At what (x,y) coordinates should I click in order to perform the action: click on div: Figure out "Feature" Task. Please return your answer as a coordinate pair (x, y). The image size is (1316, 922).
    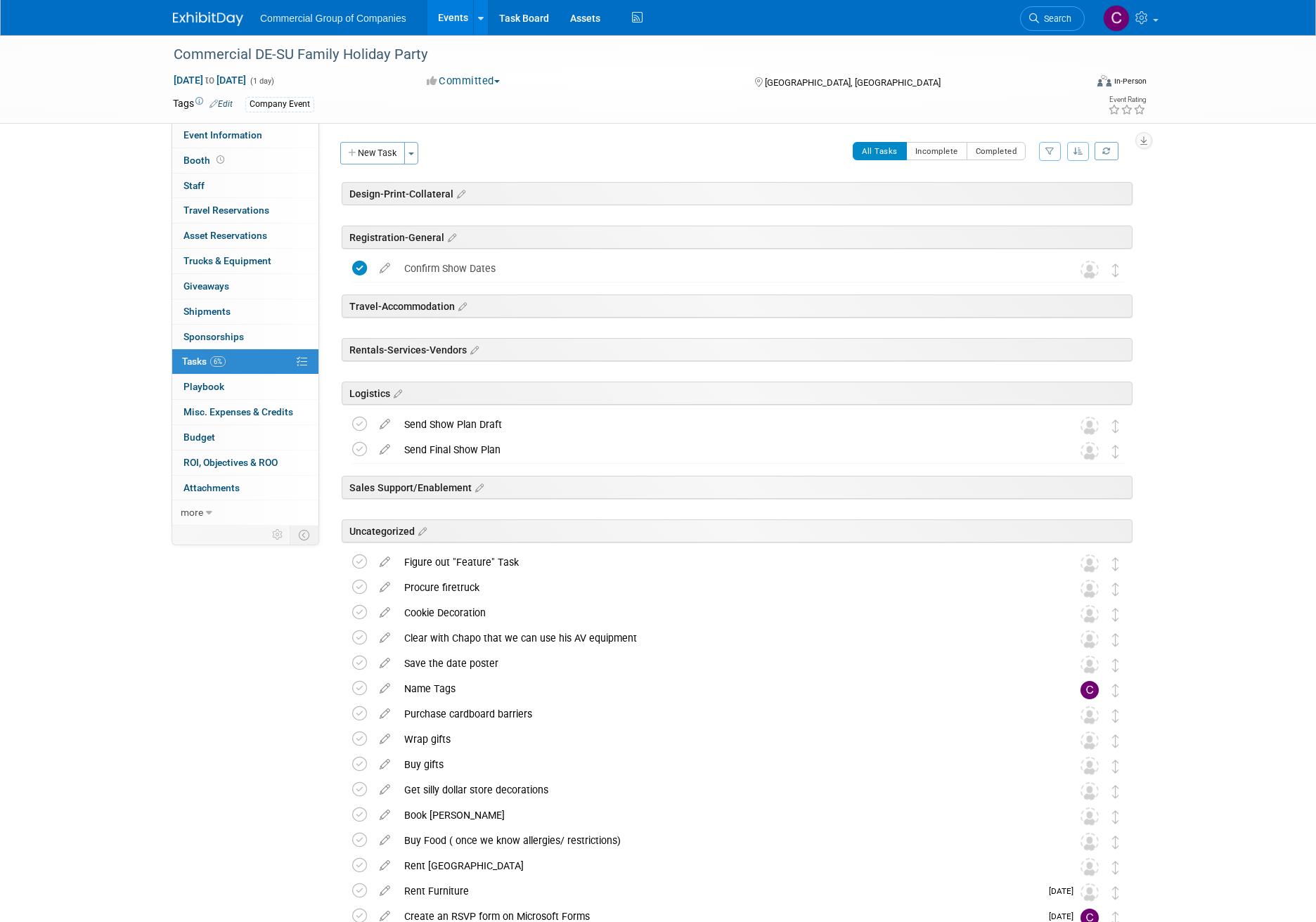
    Looking at the image, I should click on (725, 563).